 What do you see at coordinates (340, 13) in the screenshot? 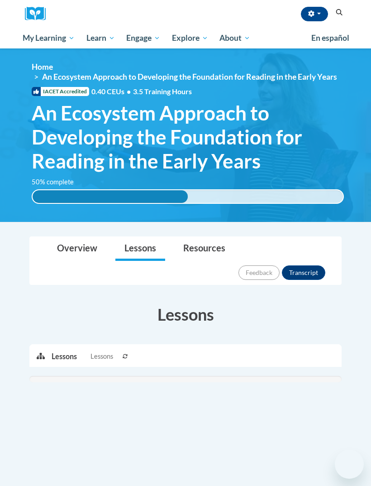
I see `button: Search` at bounding box center [340, 13].